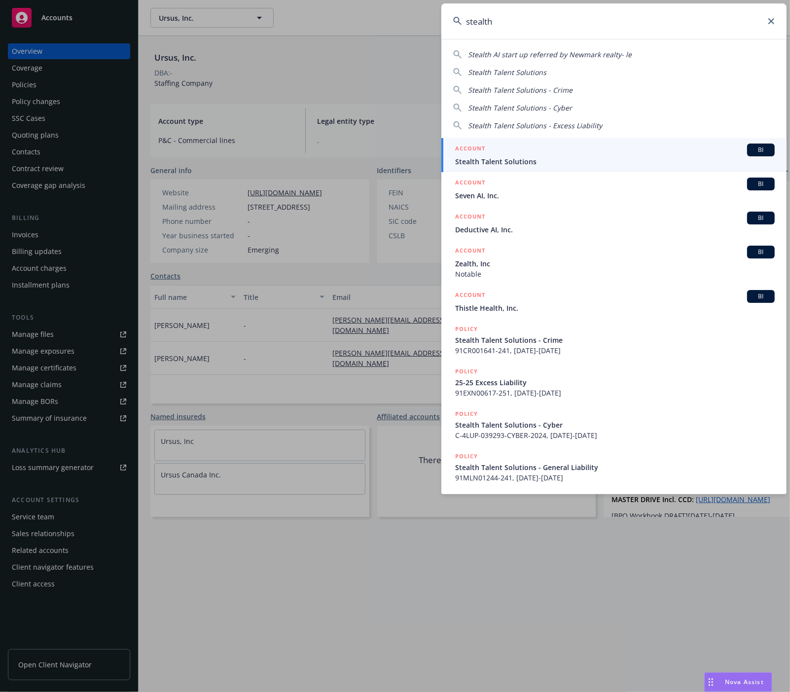  Describe the element at coordinates (711, 682) in the screenshot. I see `div: Drag to move` at that location.